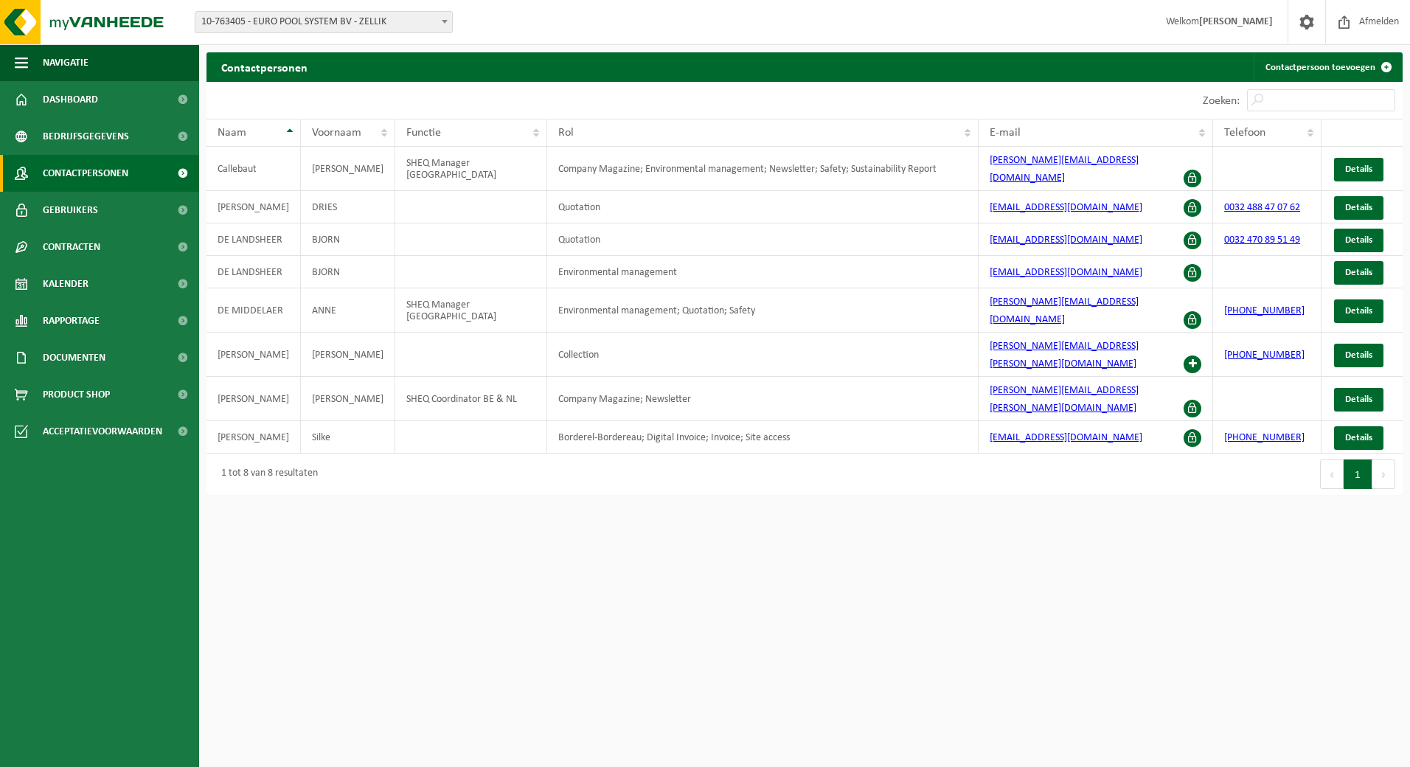 Image resolution: width=1410 pixels, height=767 pixels. I want to click on td: Silke, so click(348, 437).